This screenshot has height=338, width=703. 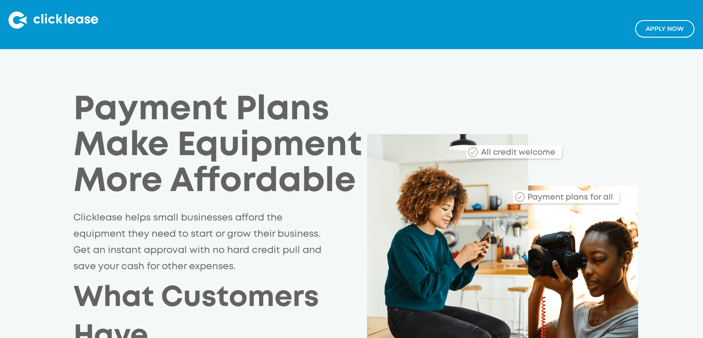 What do you see at coordinates (53, 20) in the screenshot?
I see `img: Clicklease logo` at bounding box center [53, 20].